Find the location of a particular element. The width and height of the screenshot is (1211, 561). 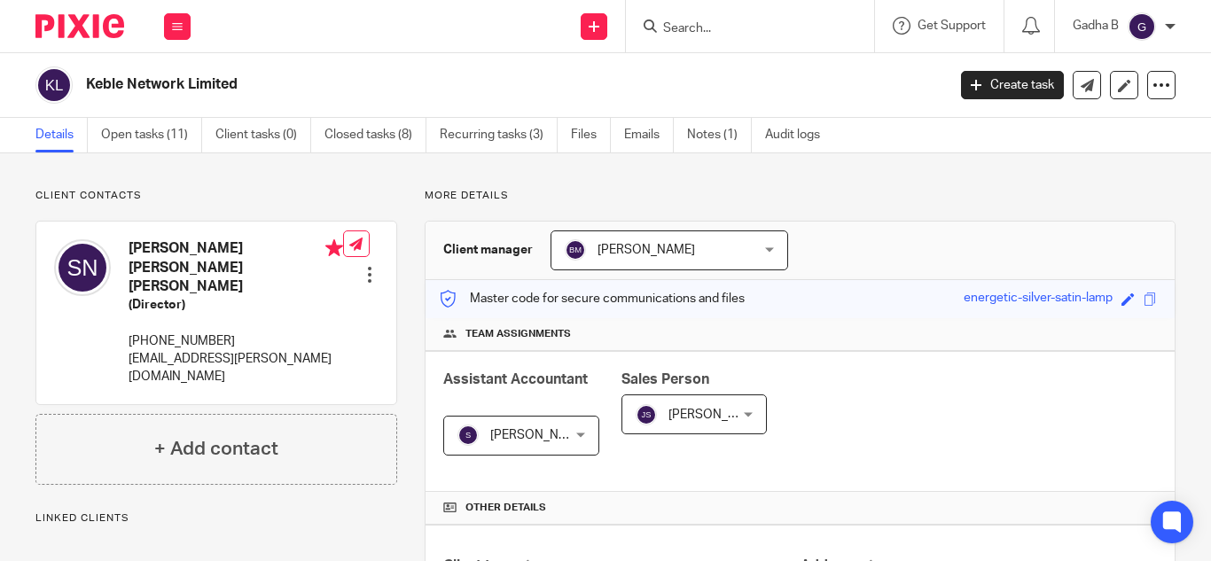

a: Details is located at coordinates (61, 135).